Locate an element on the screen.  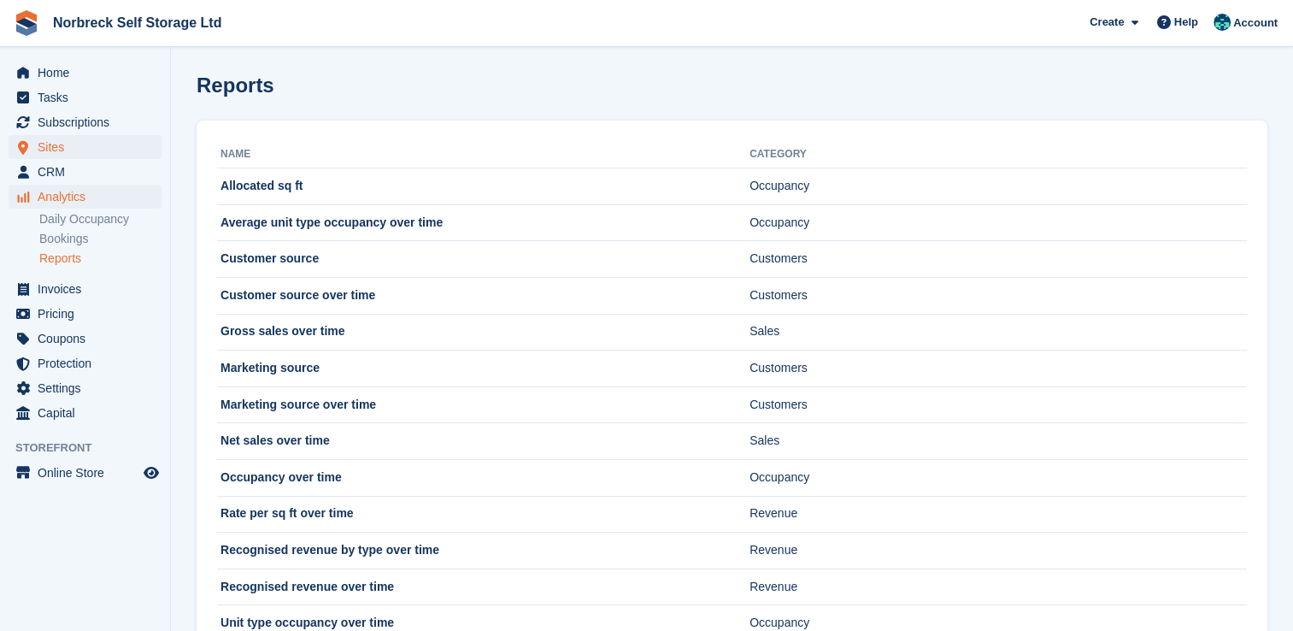
td: Recognised revenue by type over time is located at coordinates (483, 551).